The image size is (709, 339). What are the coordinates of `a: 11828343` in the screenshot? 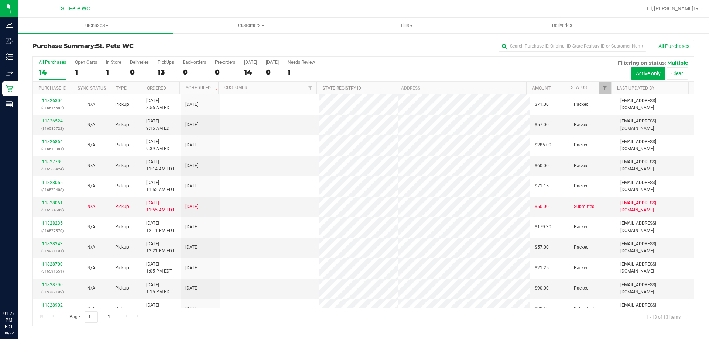 It's located at (52, 244).